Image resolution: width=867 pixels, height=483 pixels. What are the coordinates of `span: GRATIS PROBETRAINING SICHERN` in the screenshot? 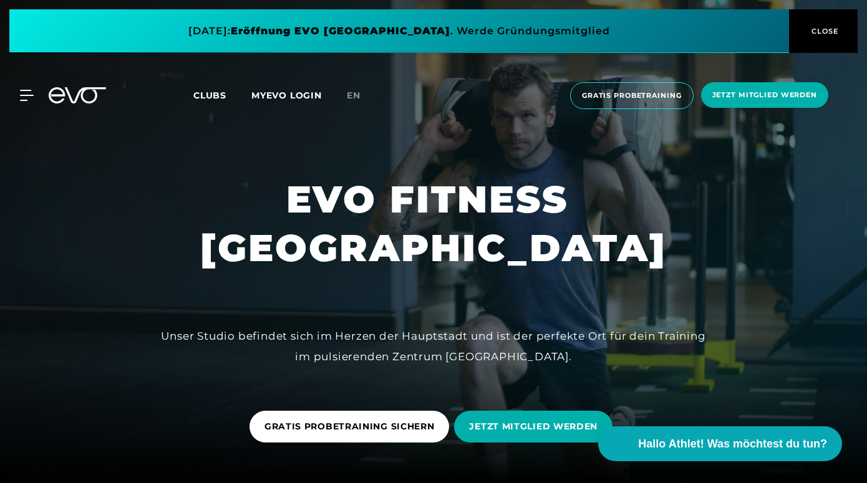 It's located at (349, 427).